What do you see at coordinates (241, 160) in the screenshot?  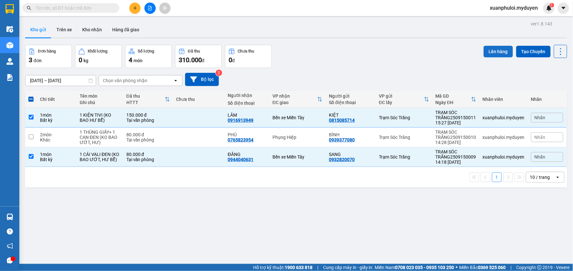 I see `div: 0944040631` at bounding box center [241, 160].